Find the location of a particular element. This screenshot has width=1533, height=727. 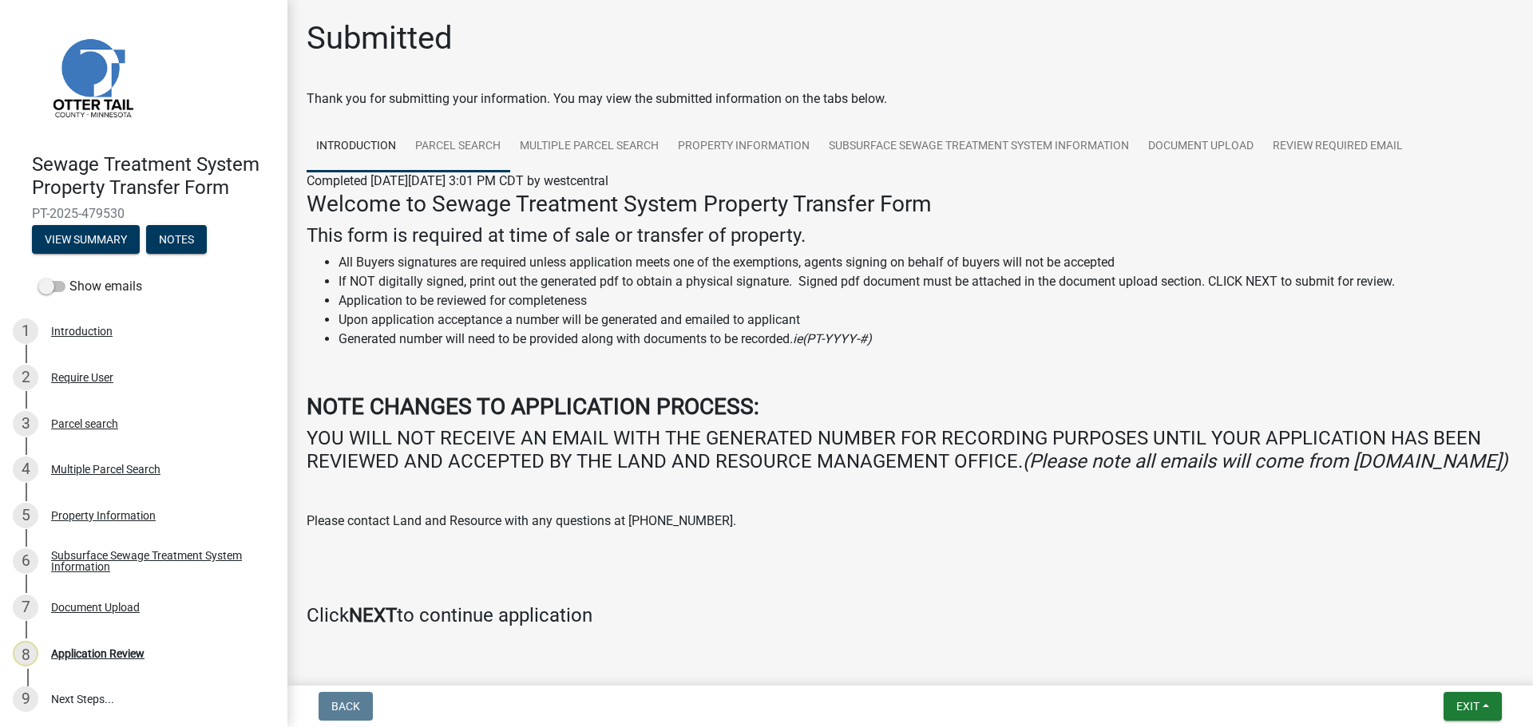

button: Notes is located at coordinates (176, 240).